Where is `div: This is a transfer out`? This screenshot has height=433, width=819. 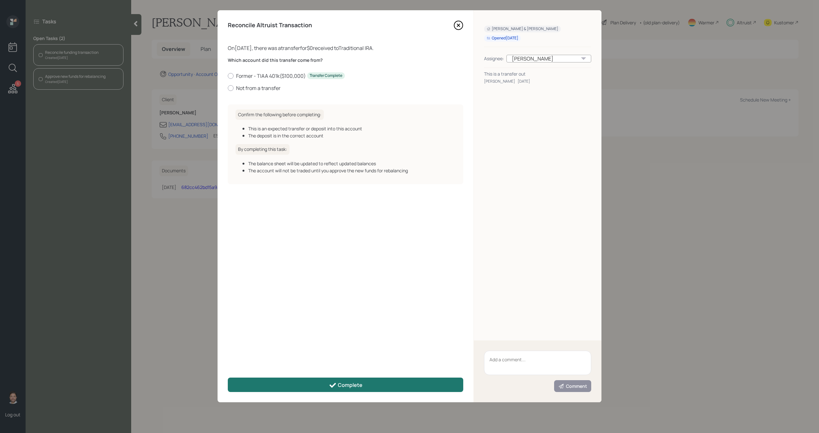 div: This is a transfer out is located at coordinates (538, 74).